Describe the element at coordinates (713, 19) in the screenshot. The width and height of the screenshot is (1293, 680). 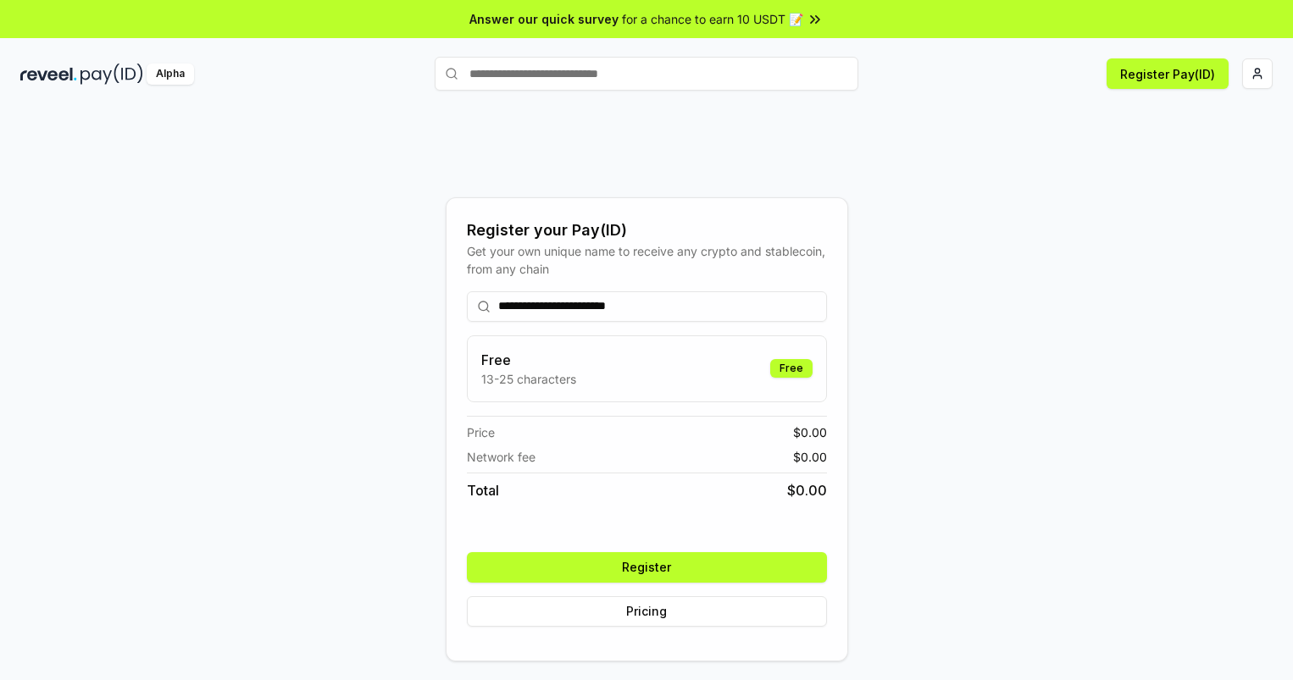
I see `span: for a chance to earn 10 USDT 📝` at that location.